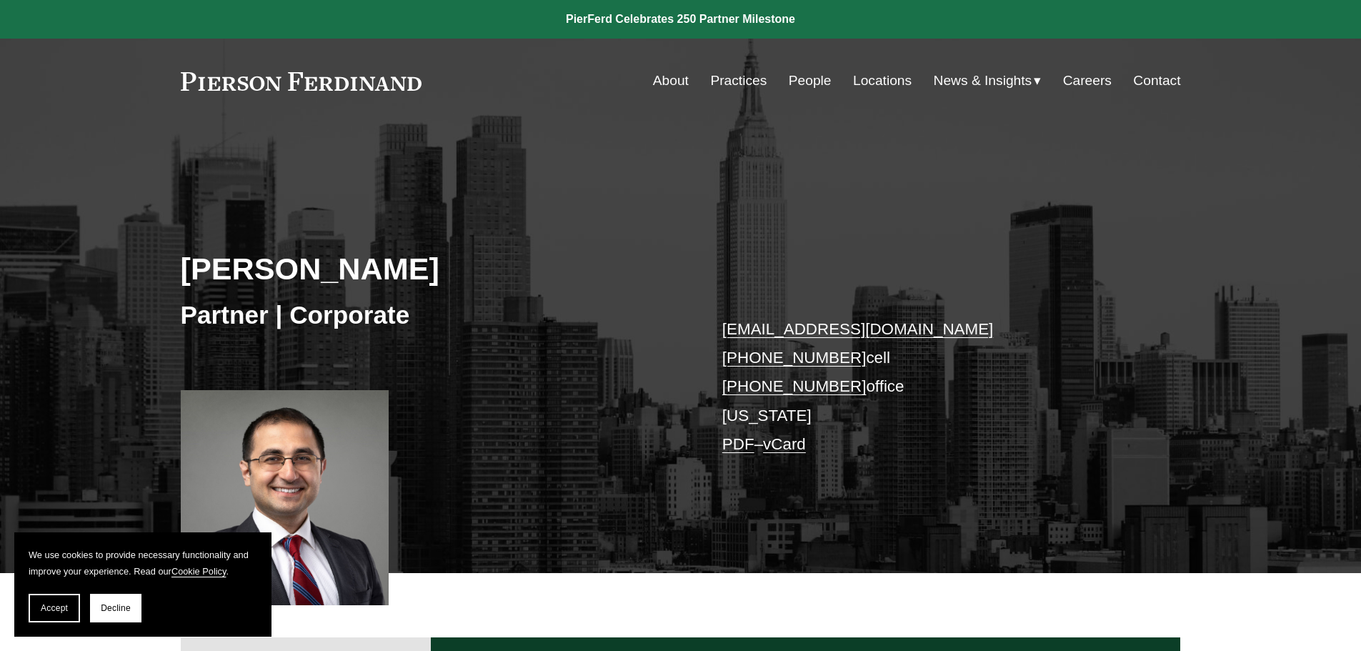 This screenshot has height=651, width=1361. Describe the element at coordinates (116, 608) in the screenshot. I see `button: Decline` at that location.